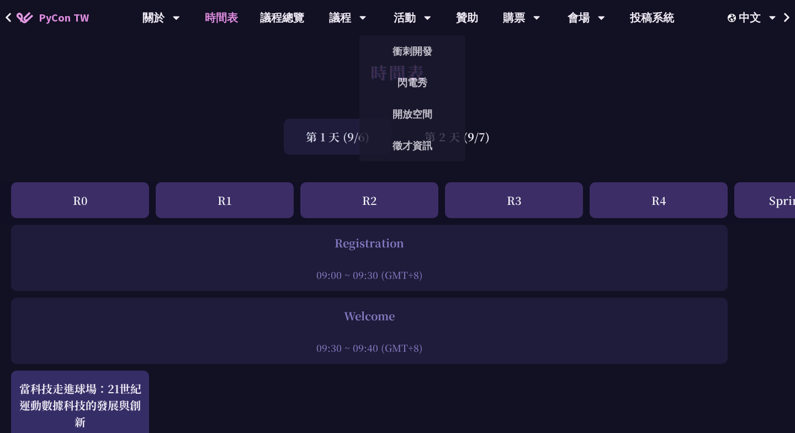  I want to click on img: Home icon of PyCon TW 2025, so click(25, 18).